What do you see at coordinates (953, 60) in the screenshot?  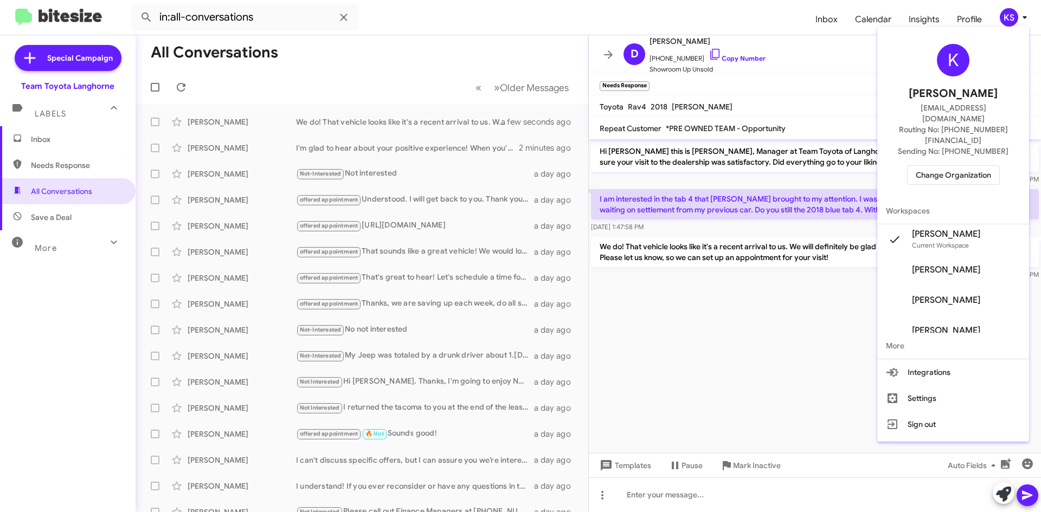 I see `div: K` at bounding box center [953, 60].